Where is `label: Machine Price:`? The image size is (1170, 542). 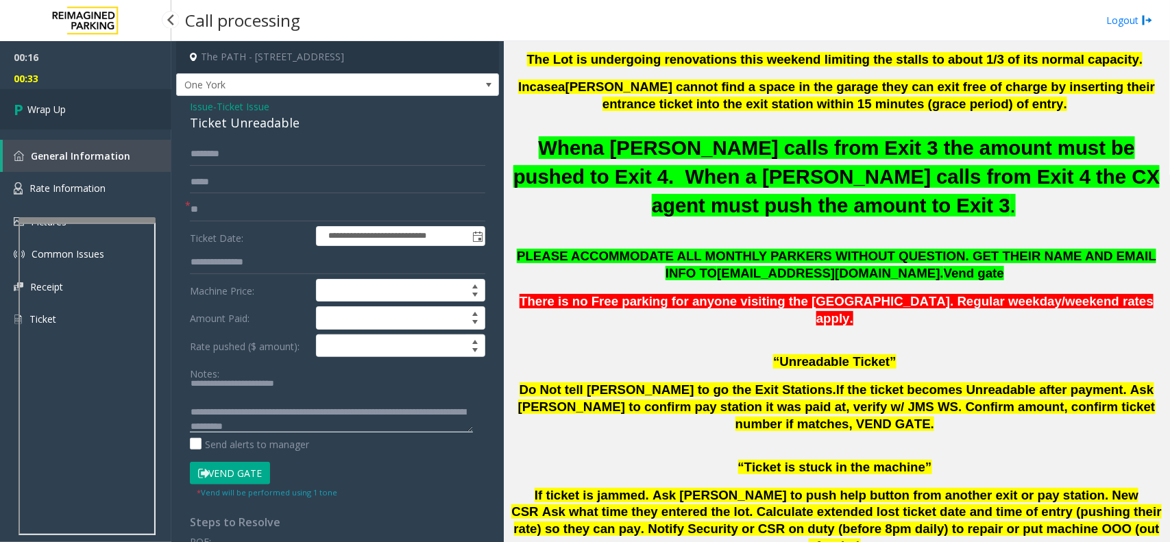 label: Machine Price: is located at coordinates (250, 291).